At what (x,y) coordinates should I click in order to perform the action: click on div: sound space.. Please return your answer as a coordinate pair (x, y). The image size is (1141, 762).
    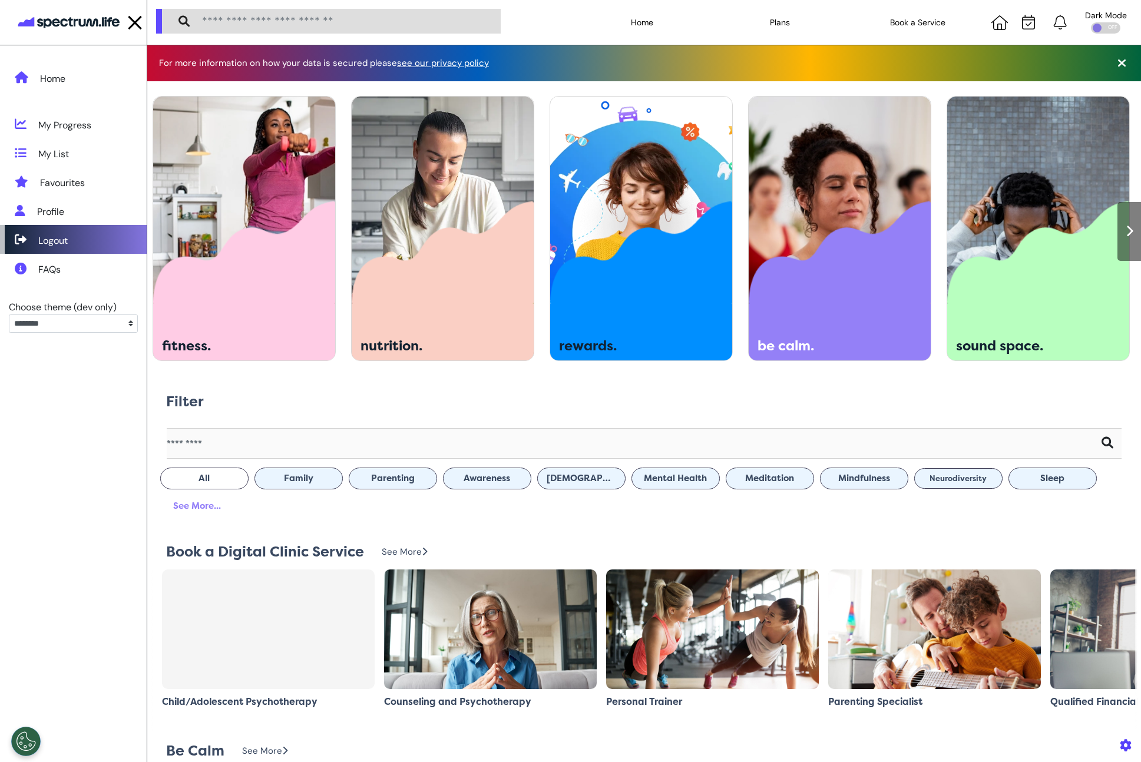
    Looking at the image, I should click on (1019, 346).